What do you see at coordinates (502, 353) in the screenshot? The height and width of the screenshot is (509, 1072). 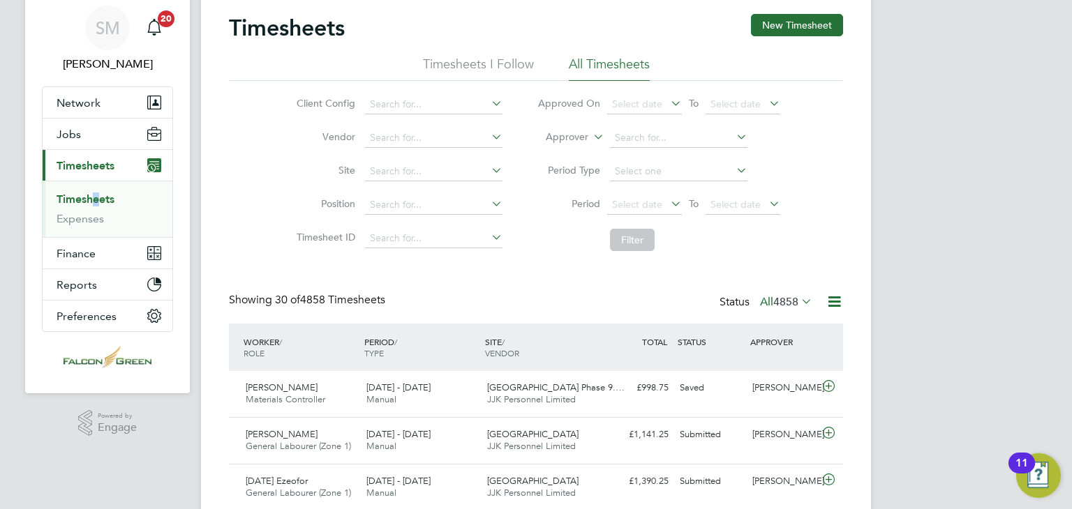 I see `span: VENDOR` at bounding box center [502, 353].